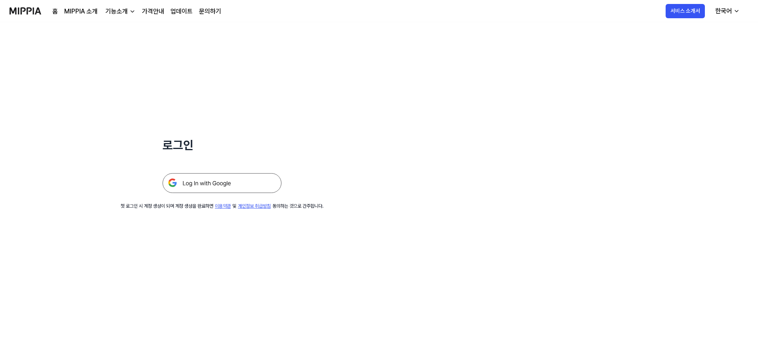 The width and height of the screenshot is (758, 361). Describe the element at coordinates (222, 183) in the screenshot. I see `img: 구글 로그인 버튼` at that location.